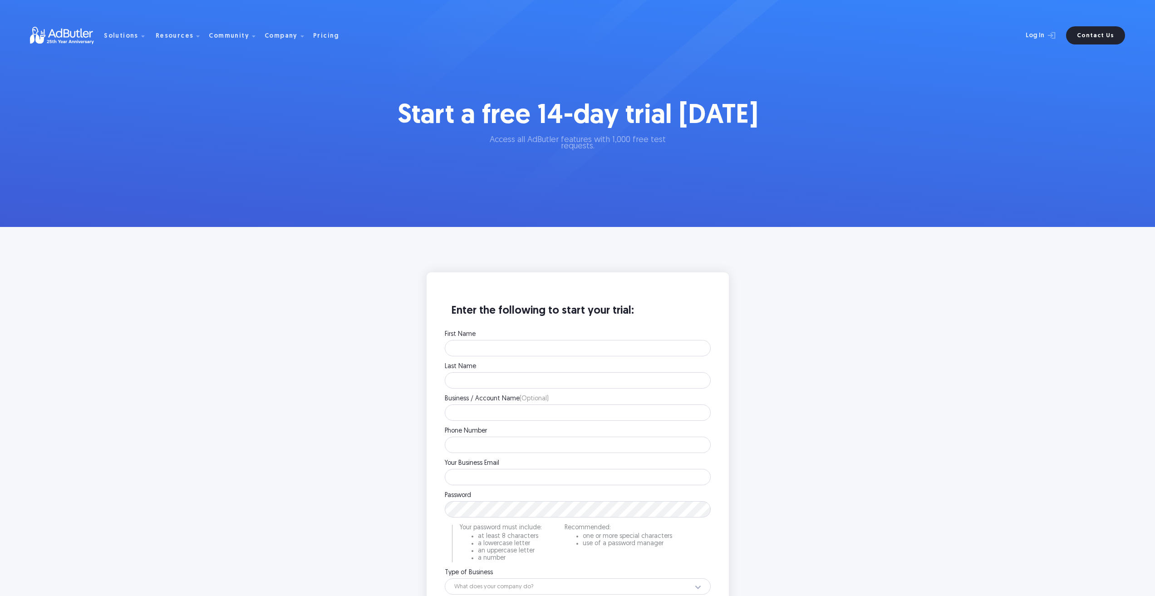 The height and width of the screenshot is (596, 1155). Describe the element at coordinates (578, 143) in the screenshot. I see `p: Access all AdButler features with 1,000 free test requests.` at that location.